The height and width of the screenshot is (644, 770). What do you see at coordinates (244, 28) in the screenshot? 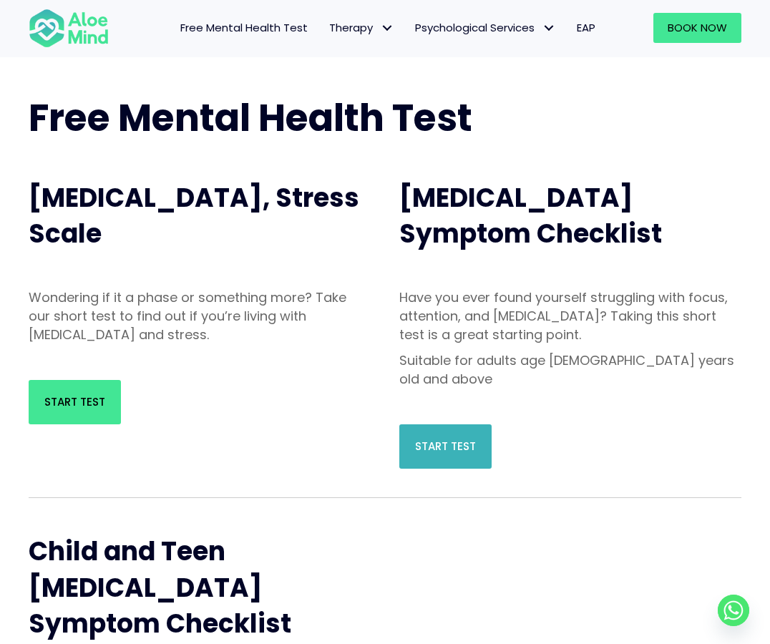
I see `a: Free Mental Health Test` at bounding box center [244, 28].